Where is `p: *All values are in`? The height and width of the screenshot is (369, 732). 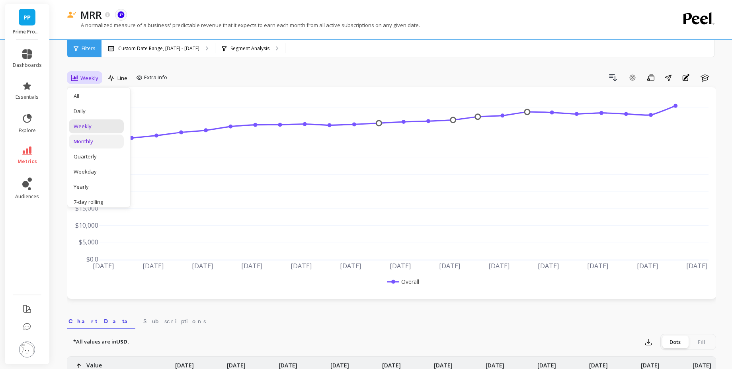 p: *All values are in is located at coordinates (101, 342).